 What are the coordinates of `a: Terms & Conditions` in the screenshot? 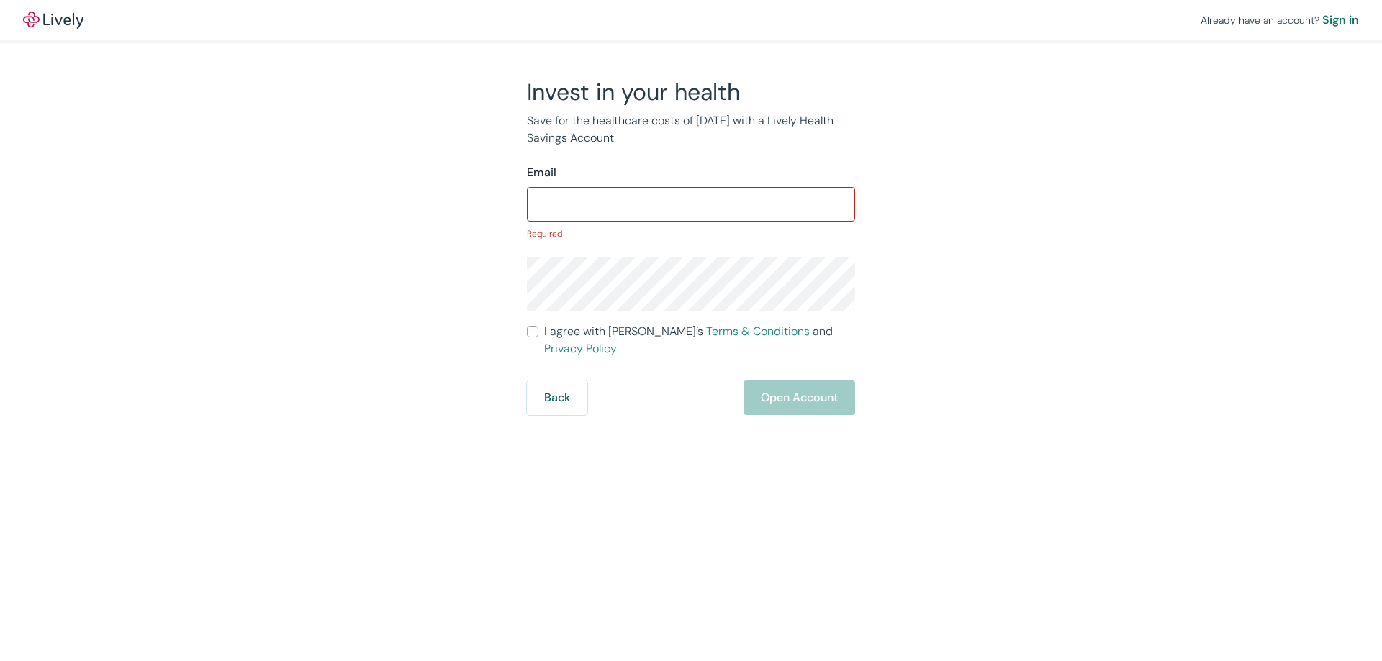 It's located at (758, 331).